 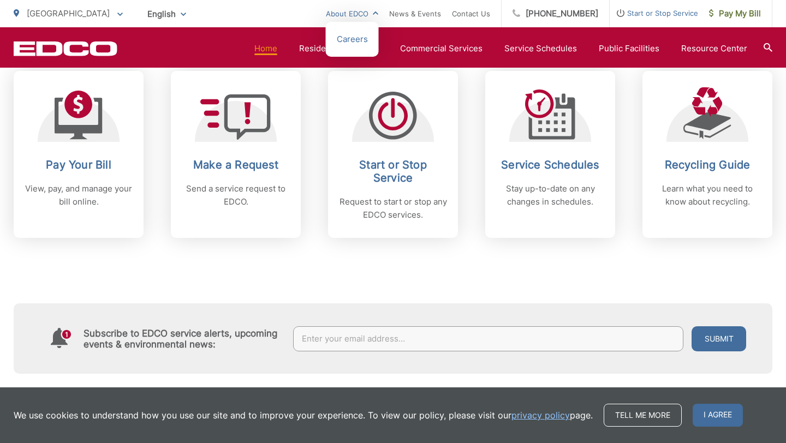 I want to click on a: Pay Your Bill View, pay, and manage your bill online., so click(x=79, y=155).